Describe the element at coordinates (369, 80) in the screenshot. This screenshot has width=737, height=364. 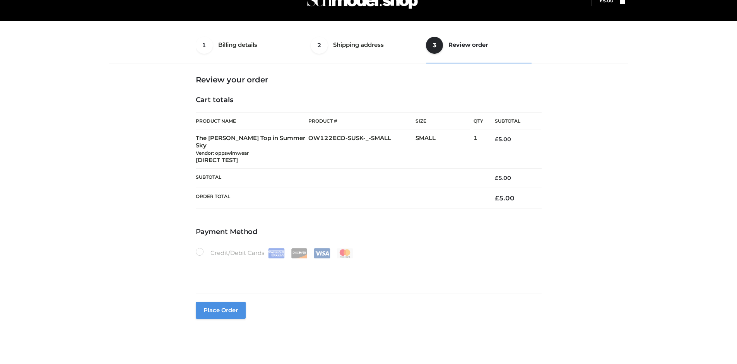
I see `h3: Review your order` at that location.